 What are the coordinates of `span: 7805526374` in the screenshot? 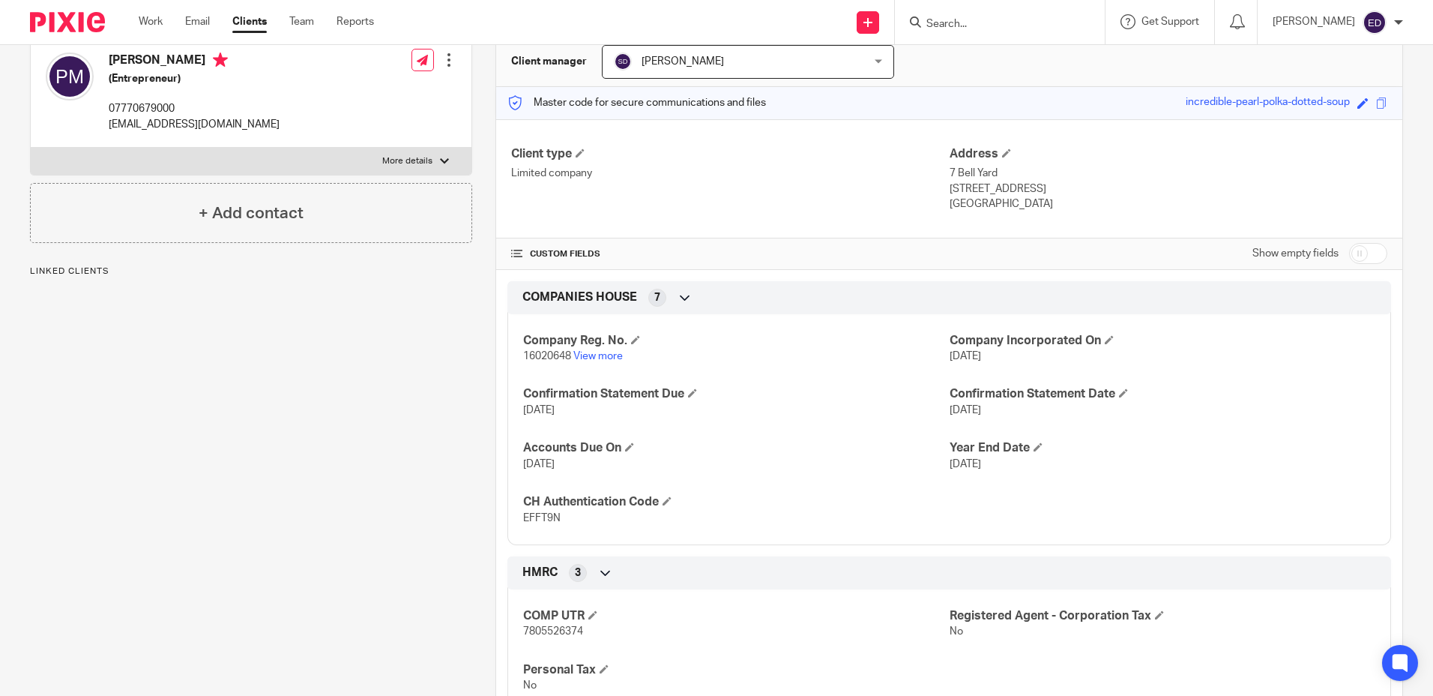 It's located at (553, 631).